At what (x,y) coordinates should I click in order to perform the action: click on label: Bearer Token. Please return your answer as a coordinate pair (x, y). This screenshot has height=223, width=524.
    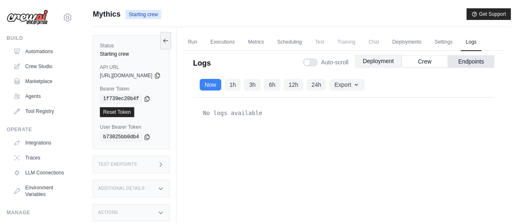
    Looking at the image, I should click on (131, 89).